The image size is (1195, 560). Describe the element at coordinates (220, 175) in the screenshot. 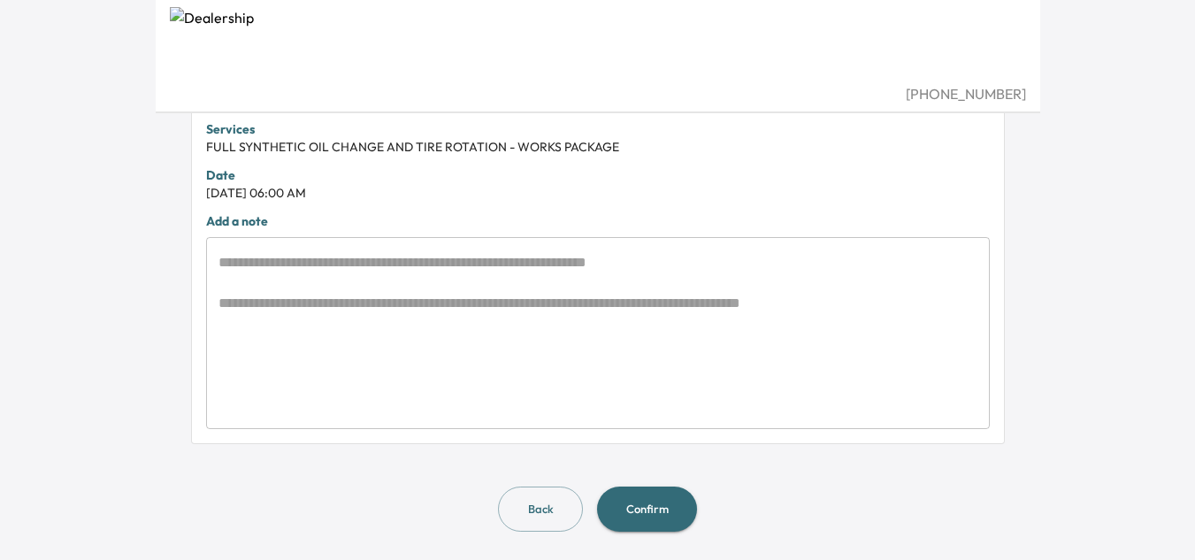

I see `strong: Date` at that location.